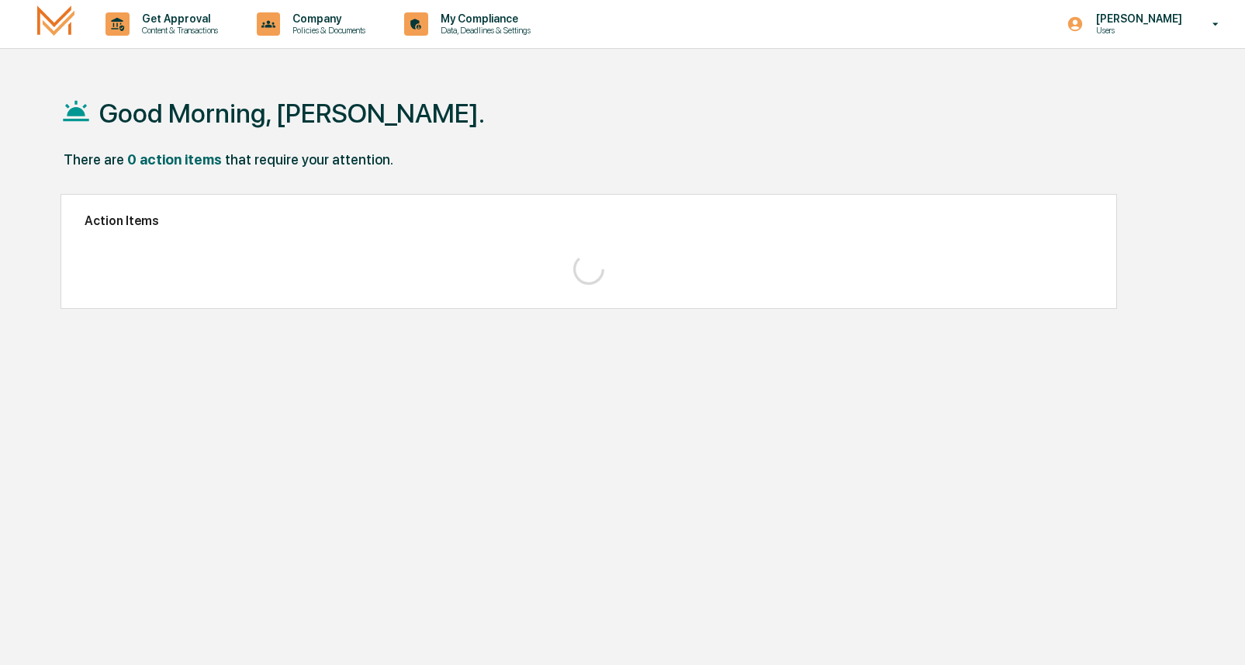 This screenshot has width=1245, height=665. I want to click on p: Company, so click(327, 19).